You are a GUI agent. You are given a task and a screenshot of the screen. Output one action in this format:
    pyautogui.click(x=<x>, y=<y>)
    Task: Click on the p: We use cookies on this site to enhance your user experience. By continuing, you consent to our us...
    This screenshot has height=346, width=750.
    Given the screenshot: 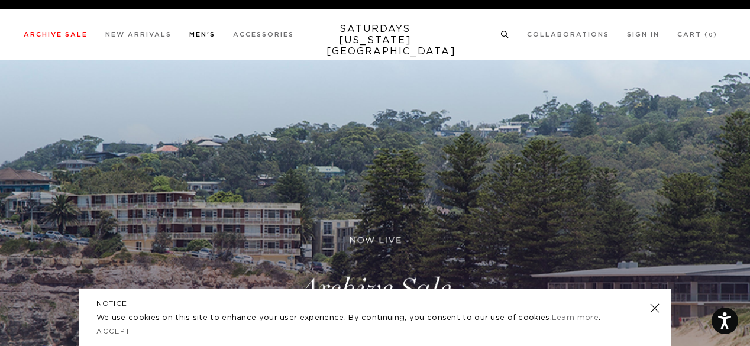 What is the action you would take?
    pyautogui.click(x=354, y=318)
    